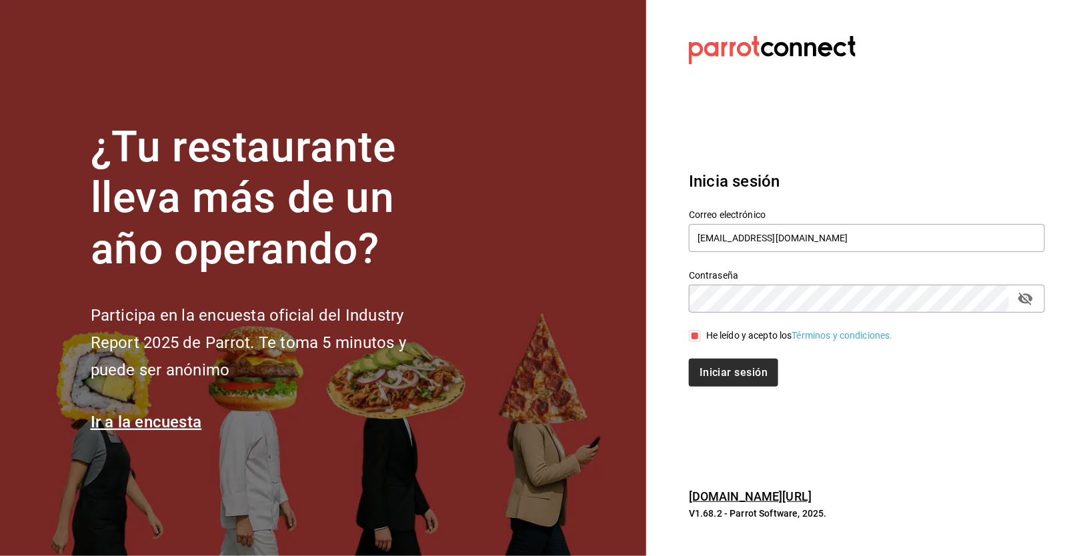  What do you see at coordinates (867, 514) in the screenshot?
I see `p: V1.68.2 - Parrot Software, 2025.` at bounding box center [867, 514].